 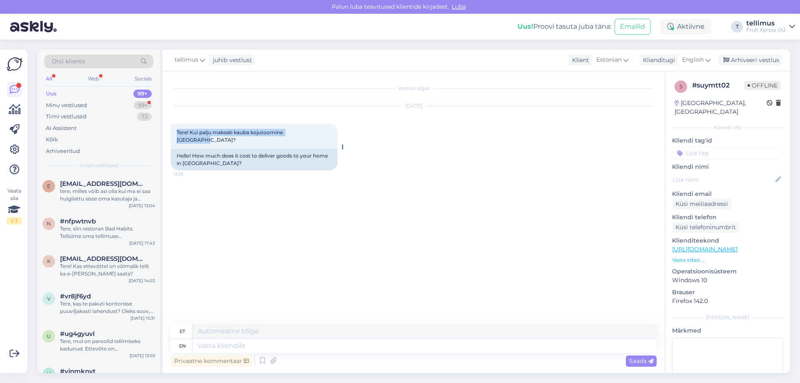 What do you see at coordinates (186, 60) in the screenshot?
I see `span: tellimus` at bounding box center [186, 60].